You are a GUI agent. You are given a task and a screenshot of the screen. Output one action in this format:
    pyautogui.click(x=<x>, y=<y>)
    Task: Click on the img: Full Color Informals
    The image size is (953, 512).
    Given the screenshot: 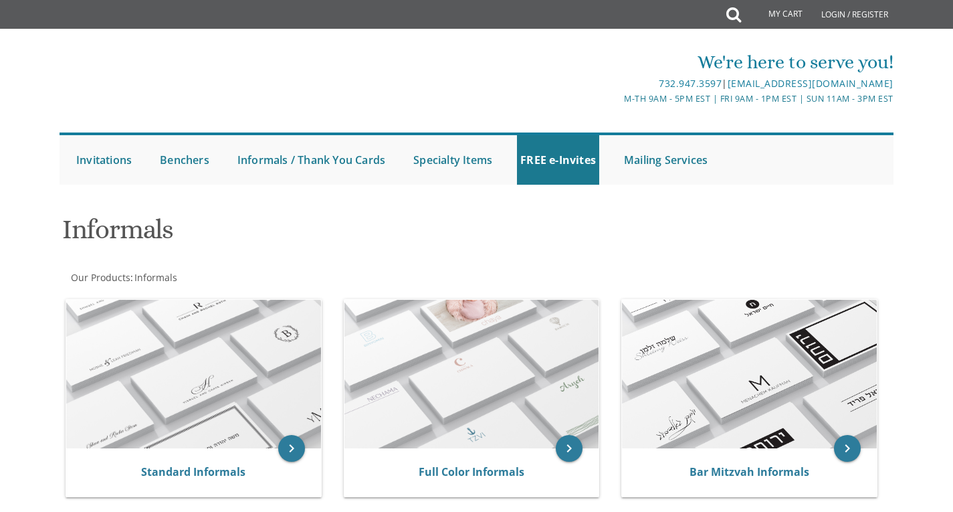 What is the action you would take?
    pyautogui.click(x=471, y=374)
    